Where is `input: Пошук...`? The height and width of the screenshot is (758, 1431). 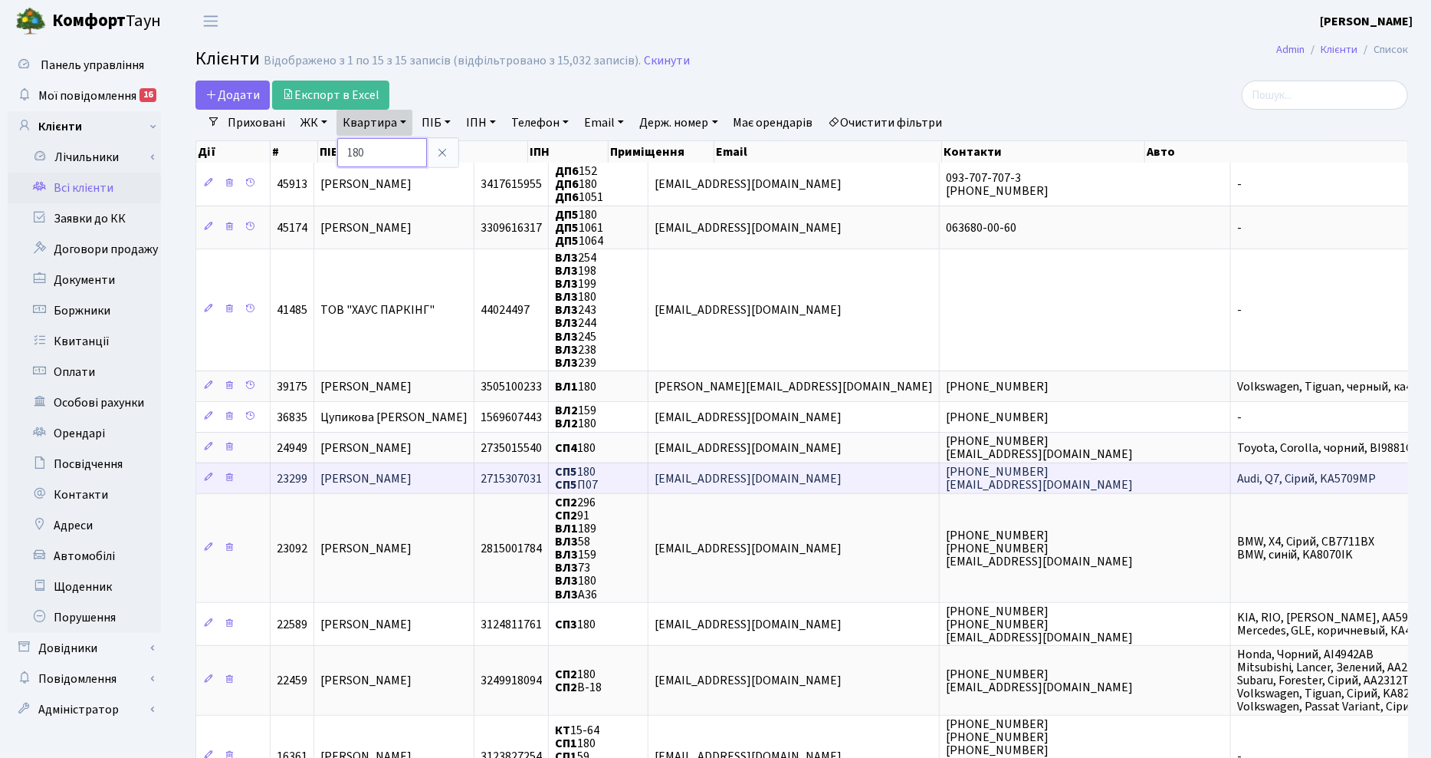
input: Пошук... is located at coordinates (1325, 95).